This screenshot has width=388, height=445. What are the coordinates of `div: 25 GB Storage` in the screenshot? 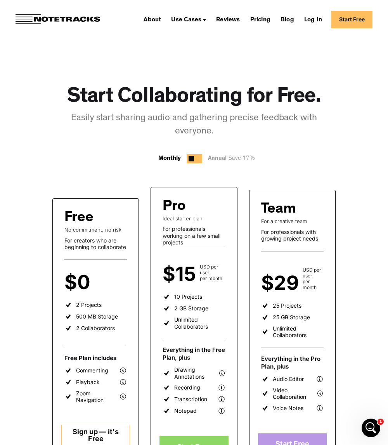 It's located at (291, 317).